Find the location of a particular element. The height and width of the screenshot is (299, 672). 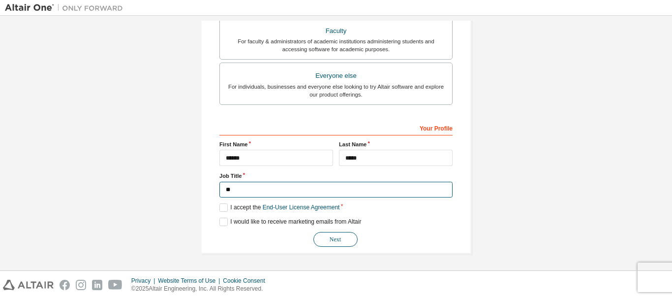

img: linkedin.svg is located at coordinates (97, 284).